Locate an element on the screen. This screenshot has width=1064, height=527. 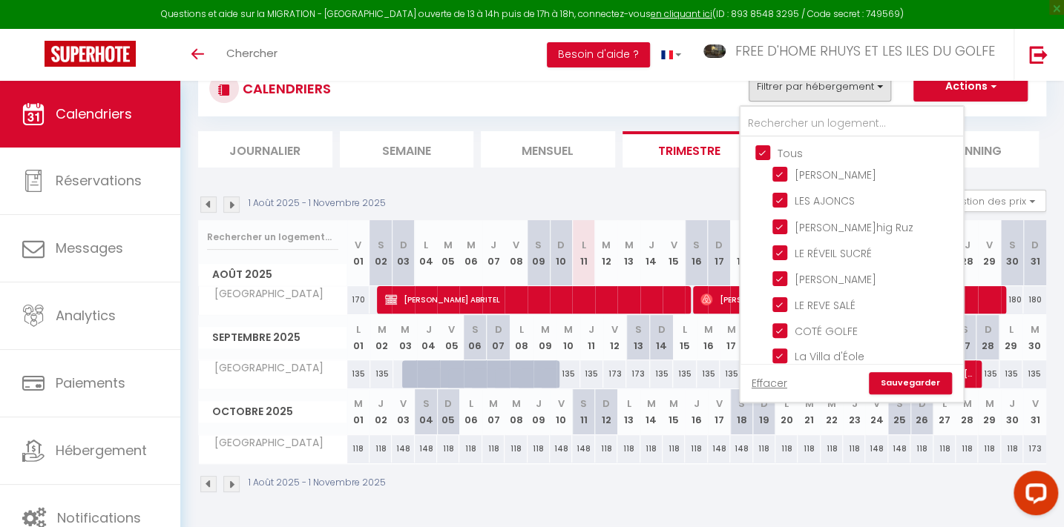
span: Septembre 2025 is located at coordinates (272, 338).